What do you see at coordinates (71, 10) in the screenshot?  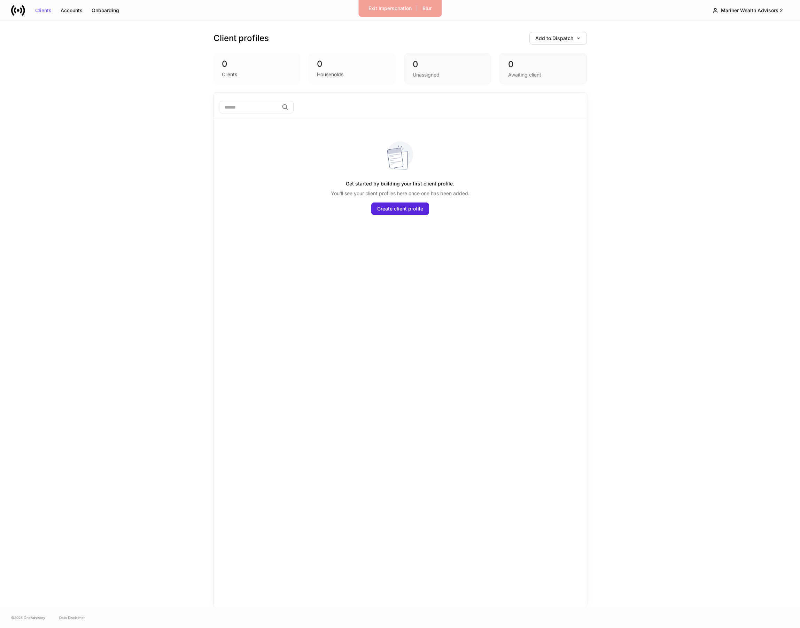 I see `div: Accounts` at bounding box center [71, 10].